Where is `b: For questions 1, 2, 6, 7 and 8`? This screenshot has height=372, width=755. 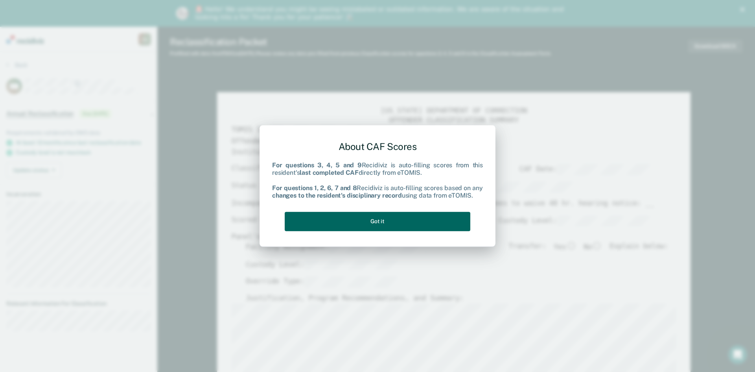
b: For questions 1, 2, 6, 7 and 8 is located at coordinates (314, 188).